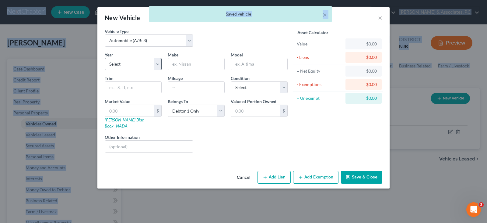  I want to click on span: 3, so click(481, 204).